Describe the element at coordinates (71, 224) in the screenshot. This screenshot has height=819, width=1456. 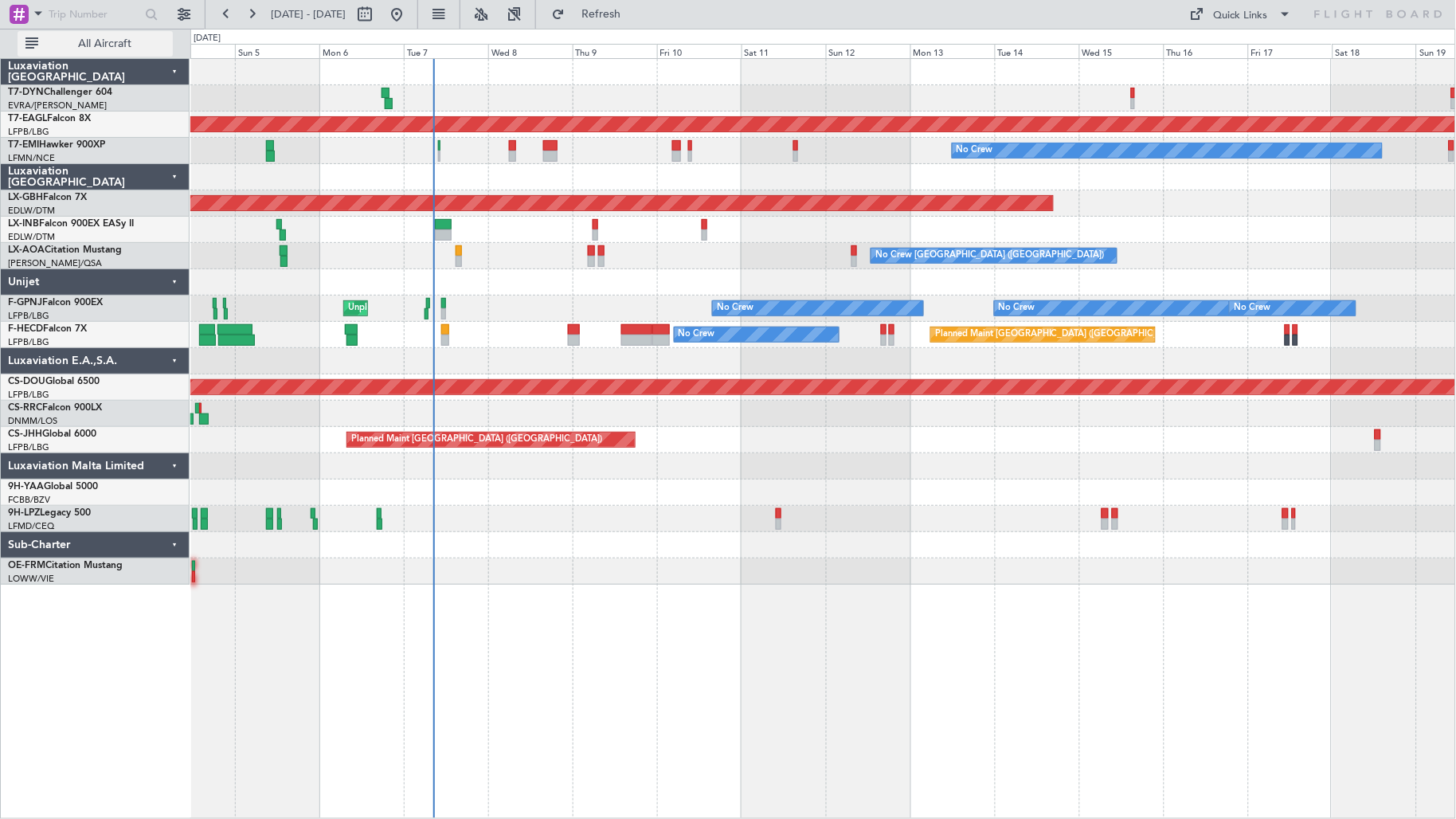
I see `a: LX-INBFalcon 900EX EASy II` at that location.